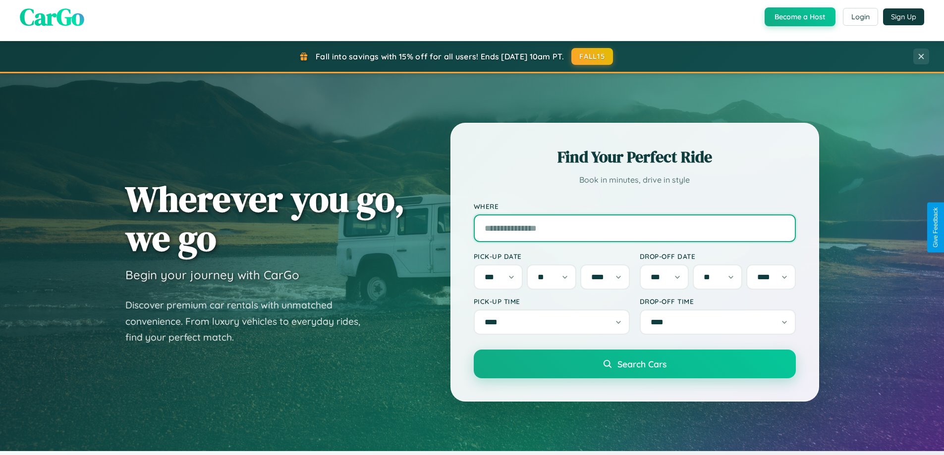  What do you see at coordinates (634, 206) in the screenshot?
I see `label: Where` at bounding box center [634, 206].